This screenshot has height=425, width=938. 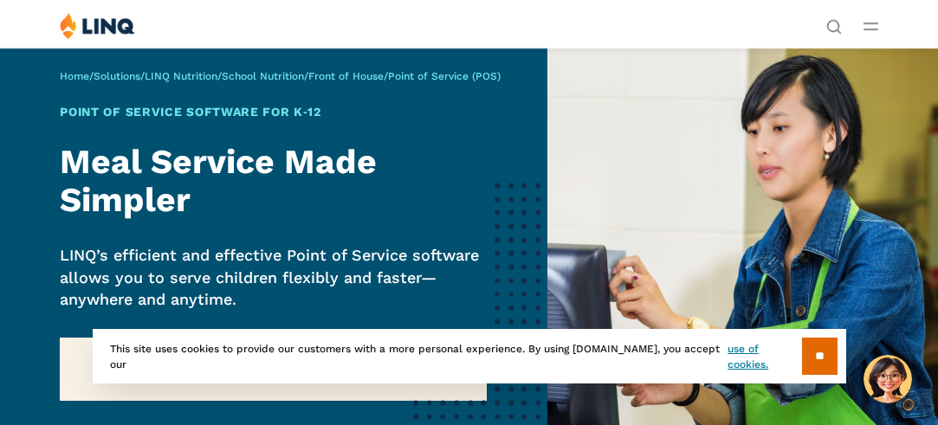 What do you see at coordinates (218, 181) in the screenshot?
I see `strong: Meal Service Made Simpler` at bounding box center [218, 181].